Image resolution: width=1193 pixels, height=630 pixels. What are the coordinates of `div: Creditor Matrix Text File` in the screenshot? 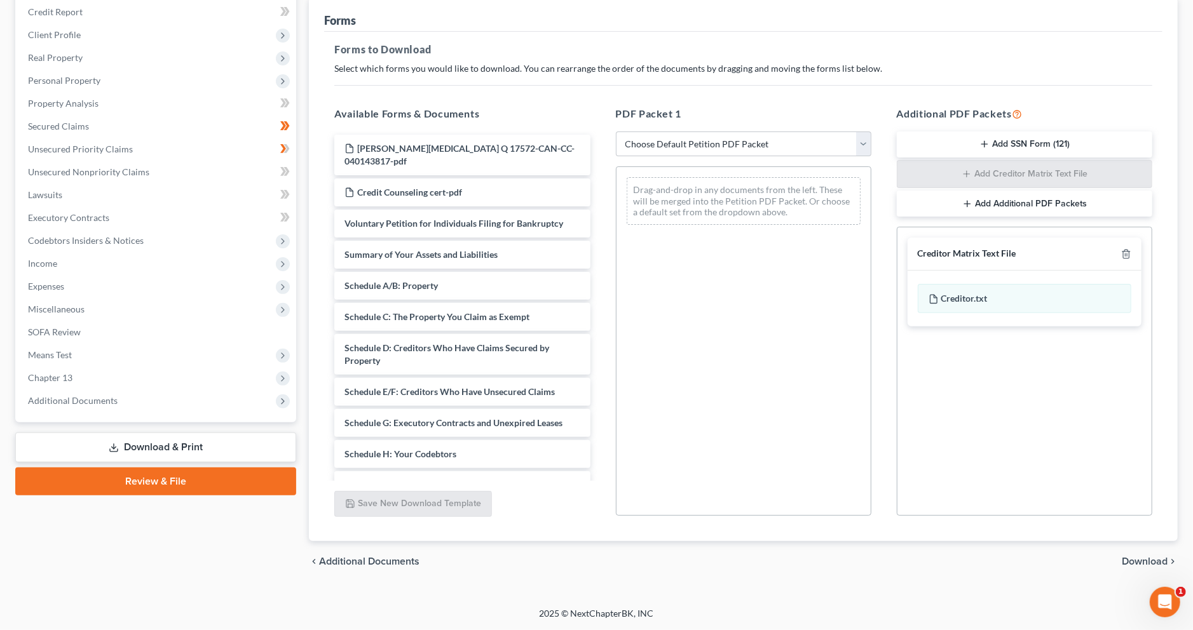 It's located at (967, 254).